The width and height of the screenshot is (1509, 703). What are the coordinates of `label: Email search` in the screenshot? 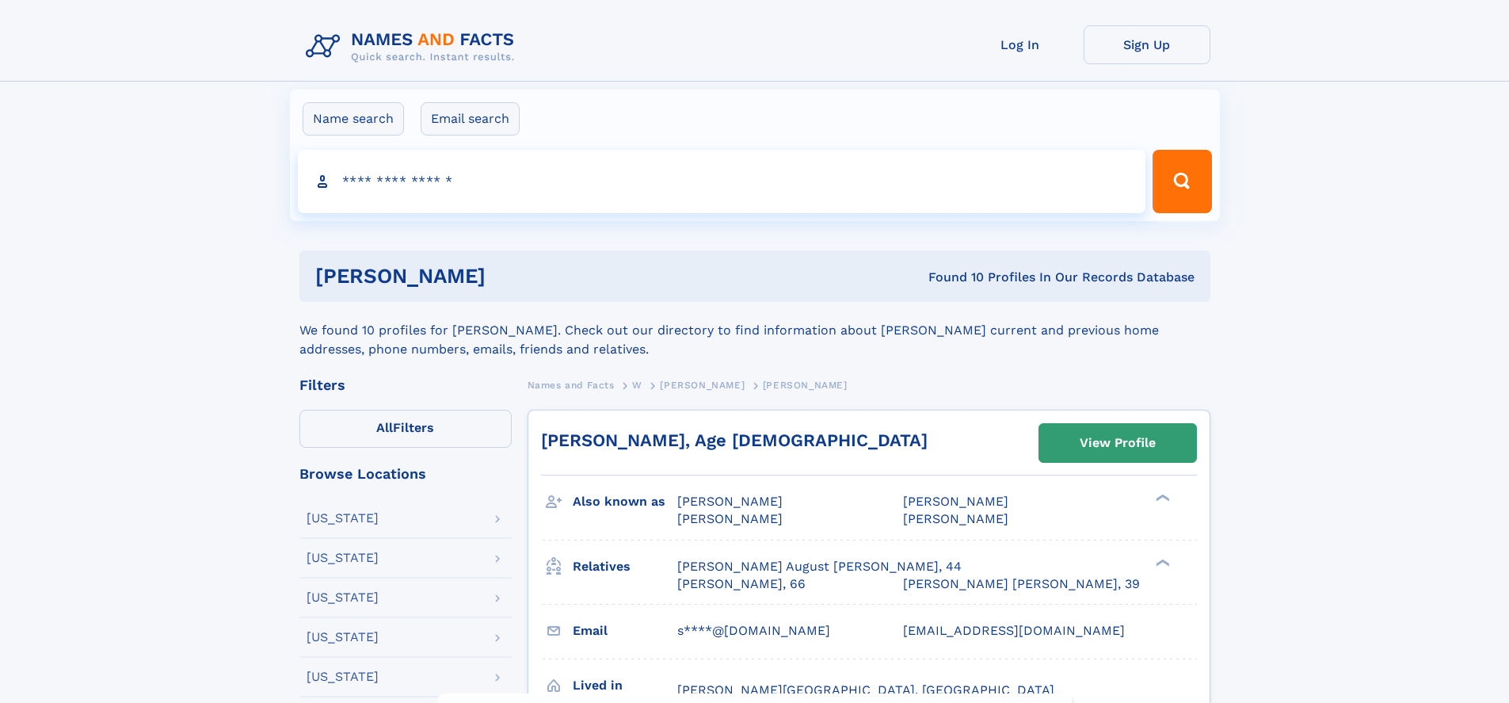 It's located at (470, 119).